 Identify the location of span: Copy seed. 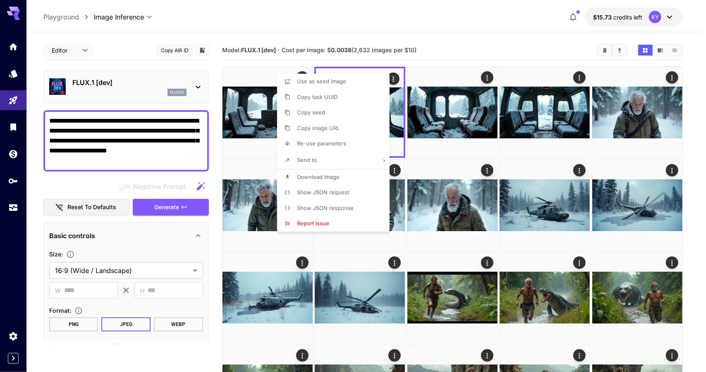
(311, 112).